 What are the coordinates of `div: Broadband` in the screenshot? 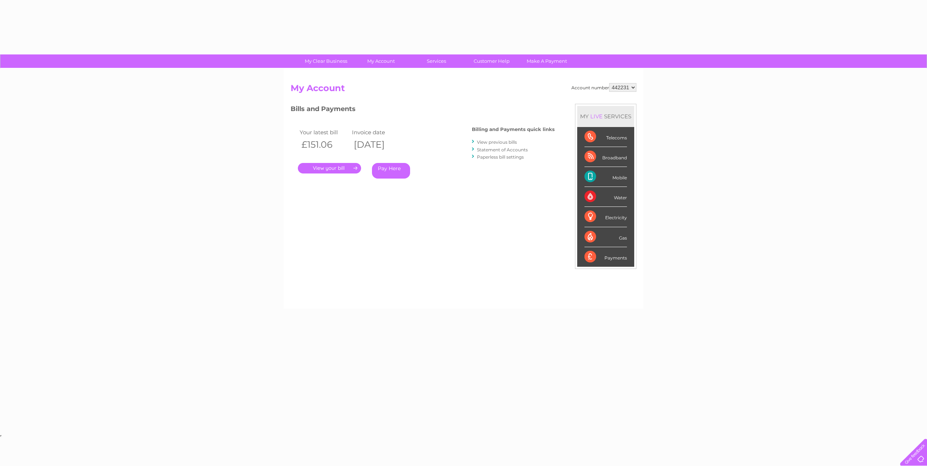 It's located at (605, 157).